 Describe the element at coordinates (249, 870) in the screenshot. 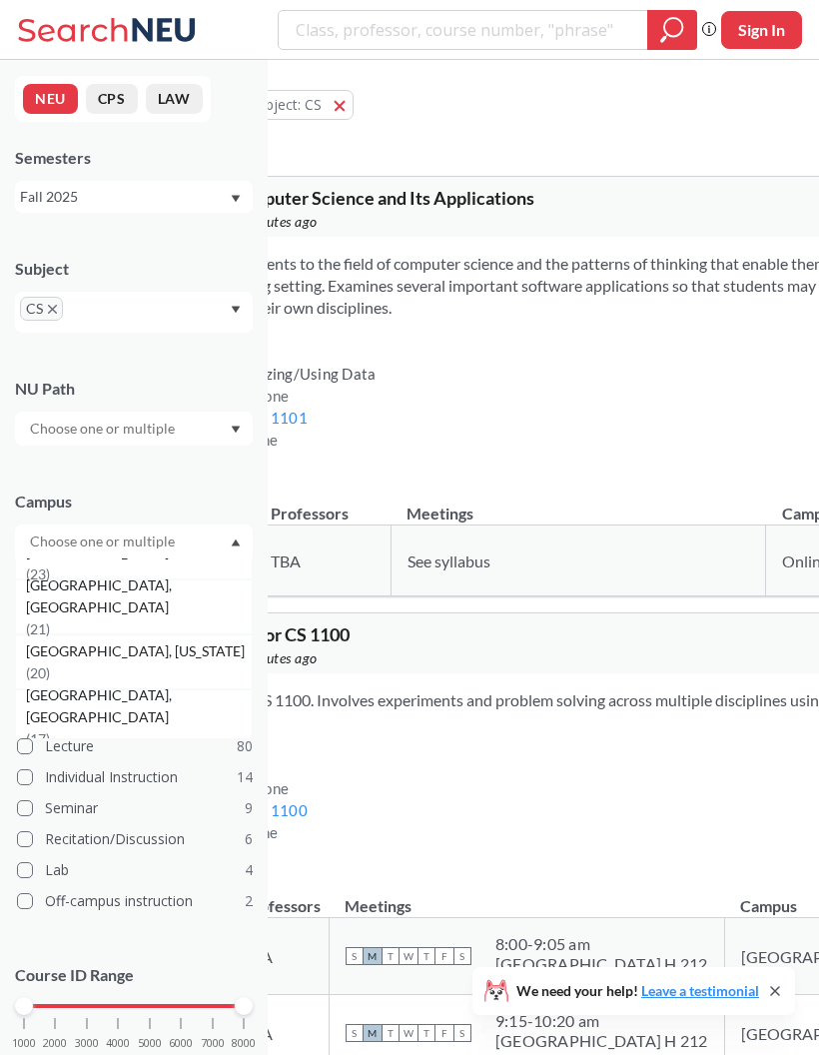

I see `span: 4` at that location.